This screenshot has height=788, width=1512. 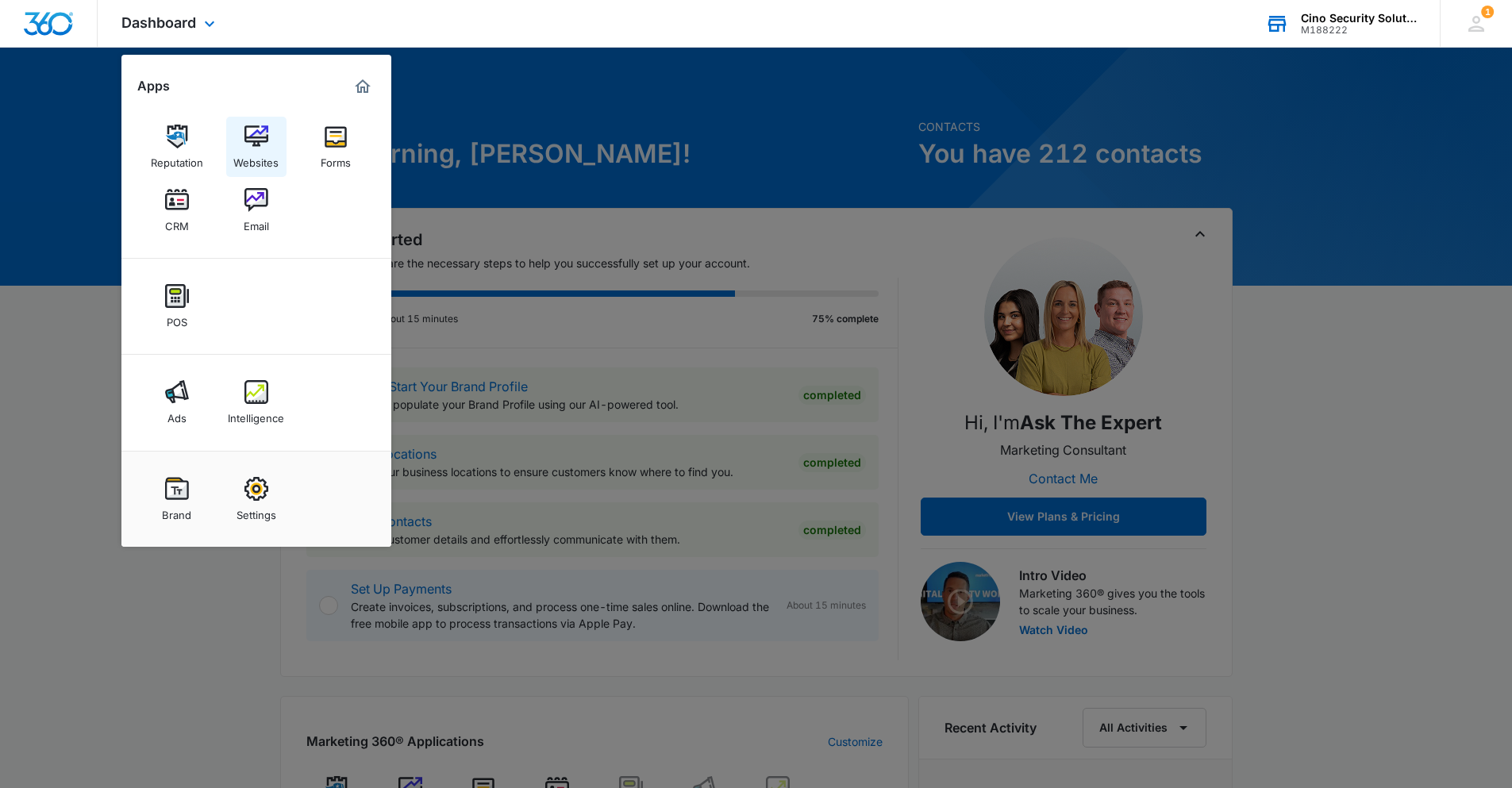 What do you see at coordinates (336, 146) in the screenshot?
I see `a: Forms` at bounding box center [336, 146].